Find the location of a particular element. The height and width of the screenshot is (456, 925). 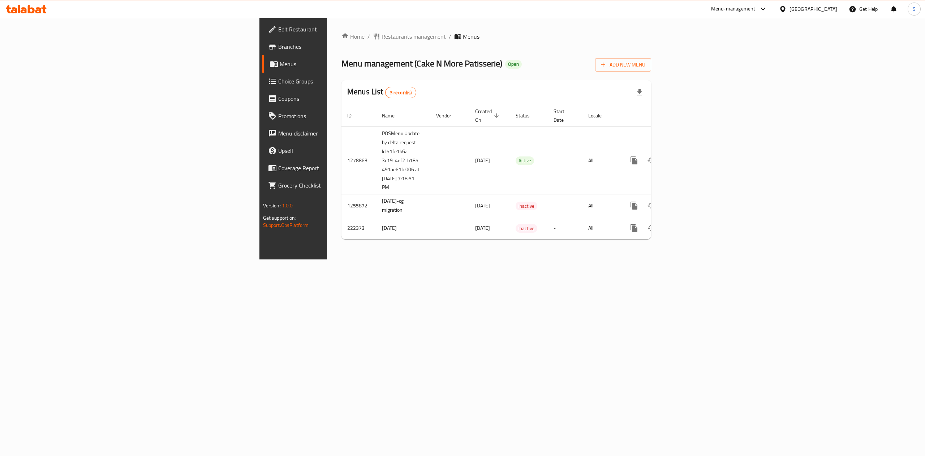

span: Menu disclaimer is located at coordinates (343, 133).